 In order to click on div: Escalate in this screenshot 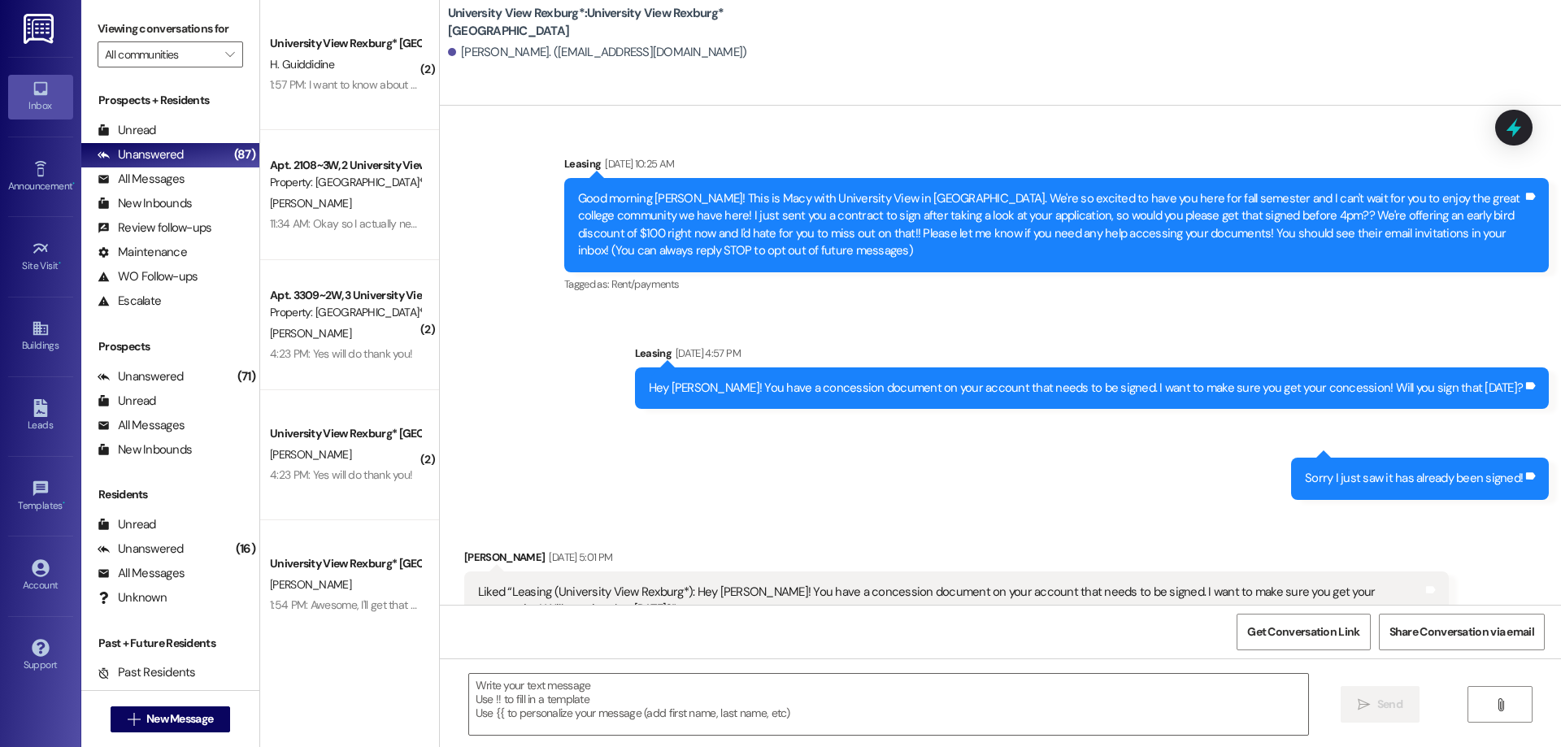, I will do `click(129, 301)`.